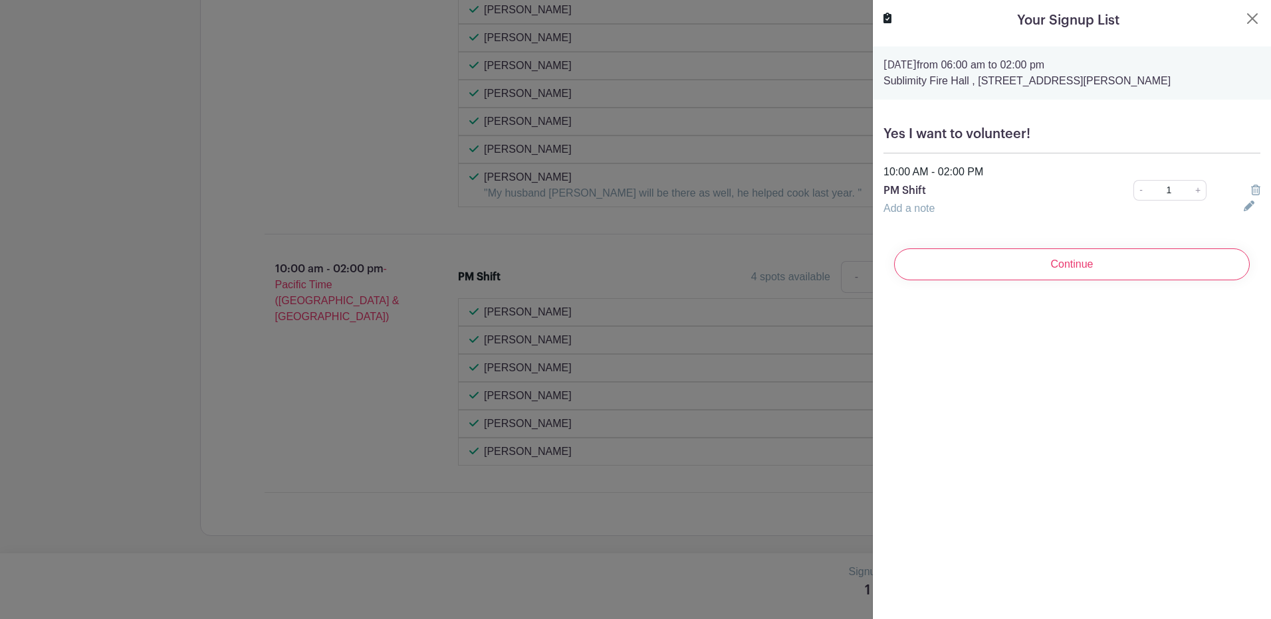 This screenshot has width=1271, height=619. I want to click on input: Continue, so click(1071, 264).